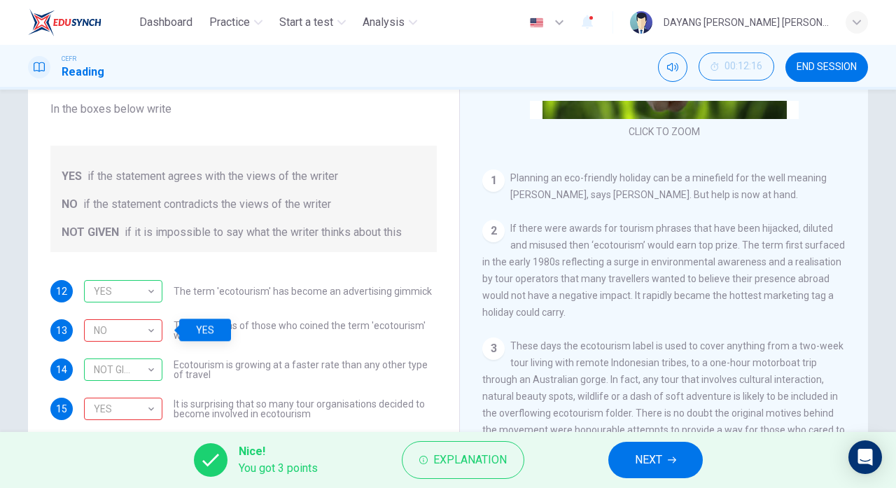 The width and height of the screenshot is (896, 488). What do you see at coordinates (865, 457) in the screenshot?
I see `div: Open Intercom Messenger` at bounding box center [865, 457].